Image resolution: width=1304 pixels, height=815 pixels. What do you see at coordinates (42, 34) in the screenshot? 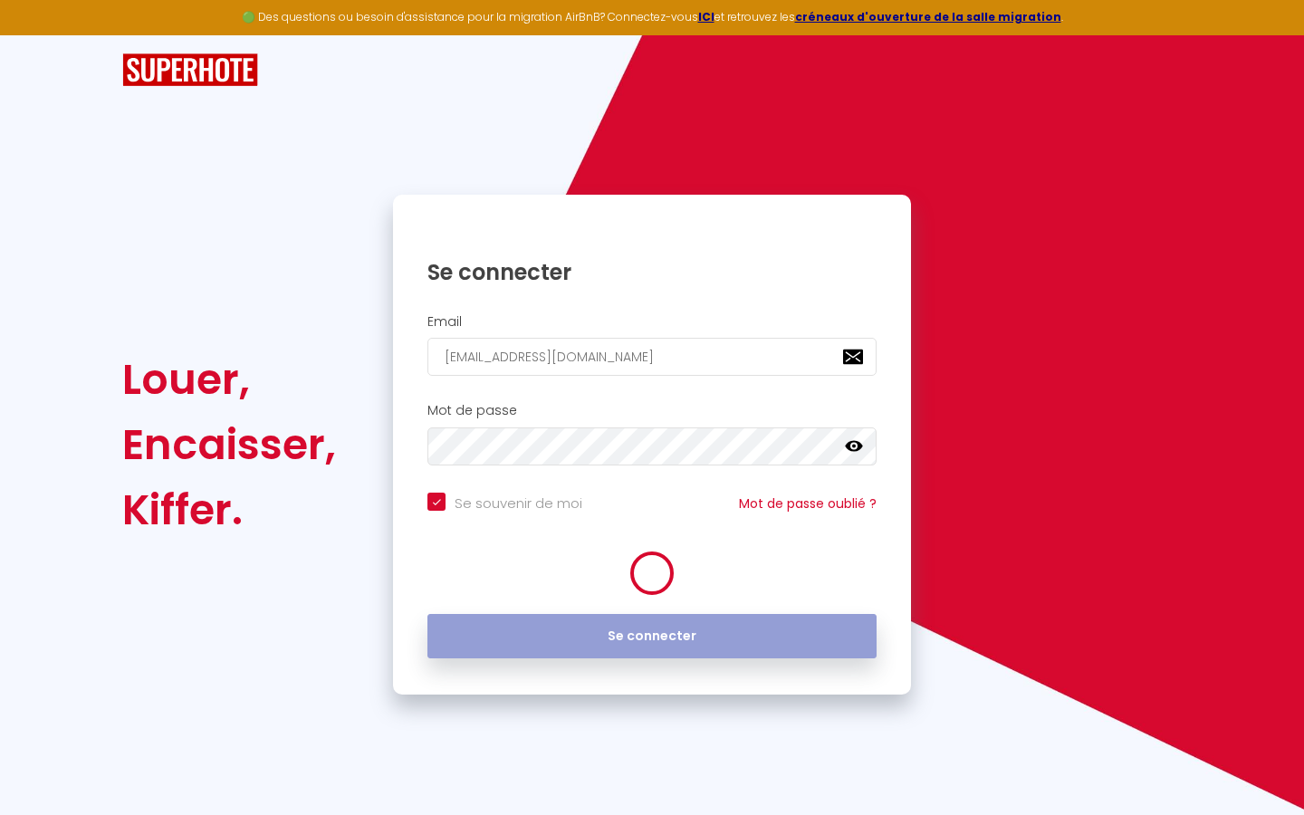
I see `button: Ouvrir le widget de chat LiveChat` at bounding box center [42, 34].